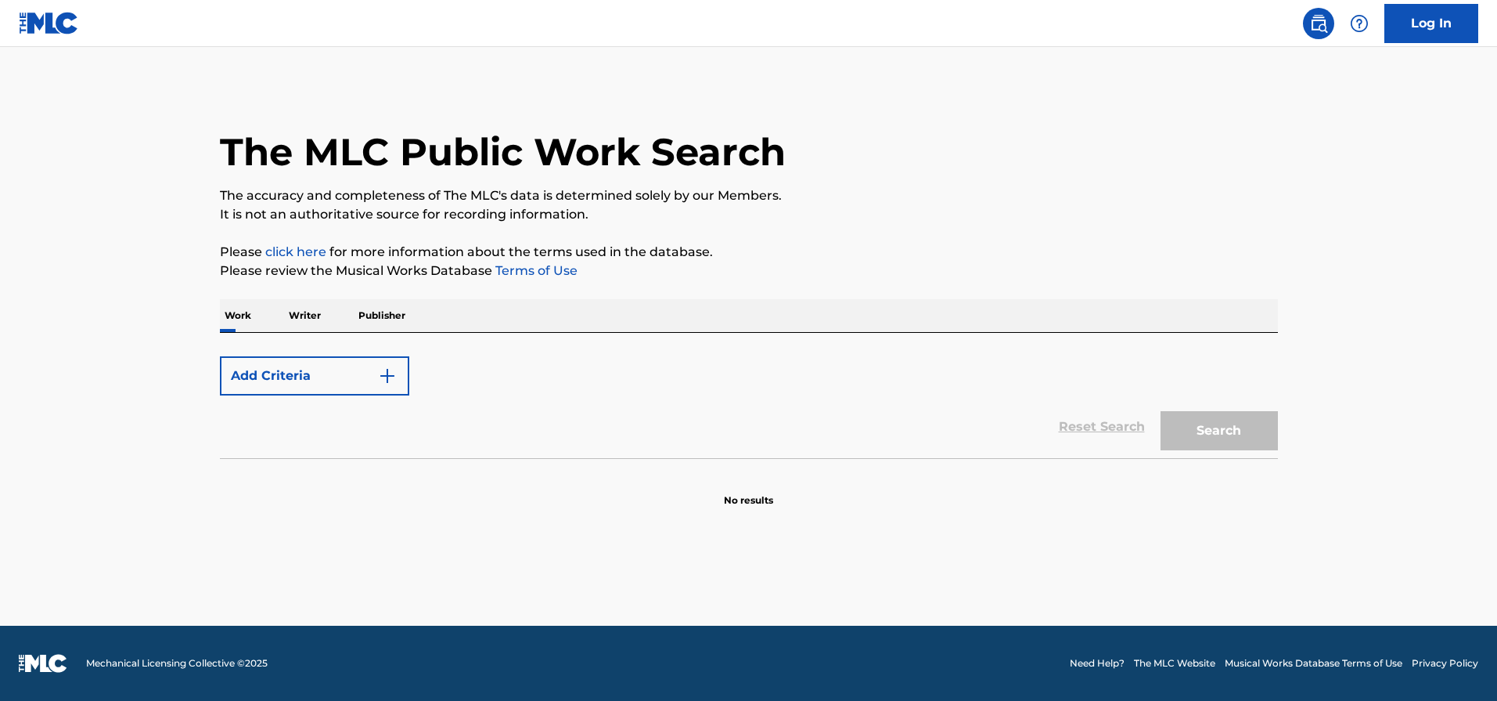 The image size is (1497, 701). Describe the element at coordinates (749, 403) in the screenshot. I see `form: Search Form` at that location.